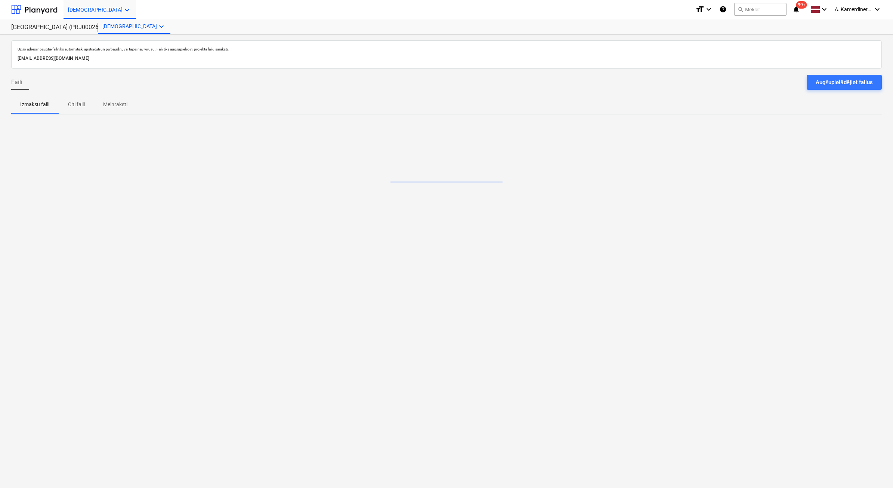 Image resolution: width=893 pixels, height=488 pixels. Describe the element at coordinates (115, 104) in the screenshot. I see `p: Melnraksti` at that location.